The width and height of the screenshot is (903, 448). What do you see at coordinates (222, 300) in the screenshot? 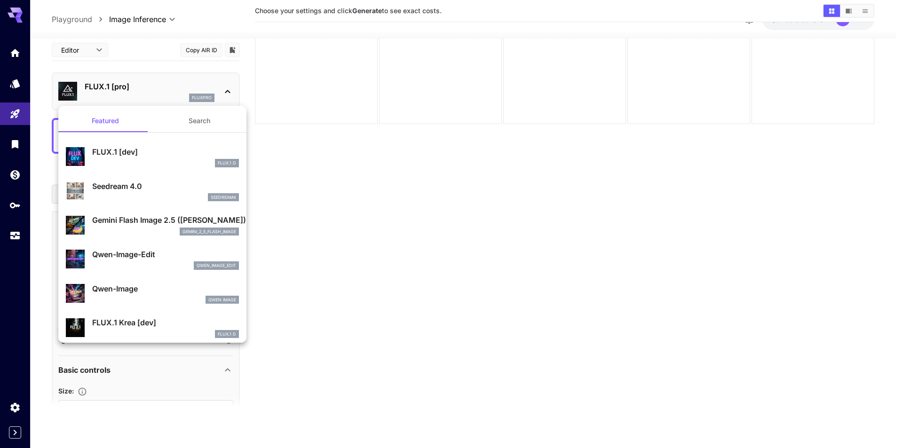
I see `p: Qwen Image` at bounding box center [222, 300].